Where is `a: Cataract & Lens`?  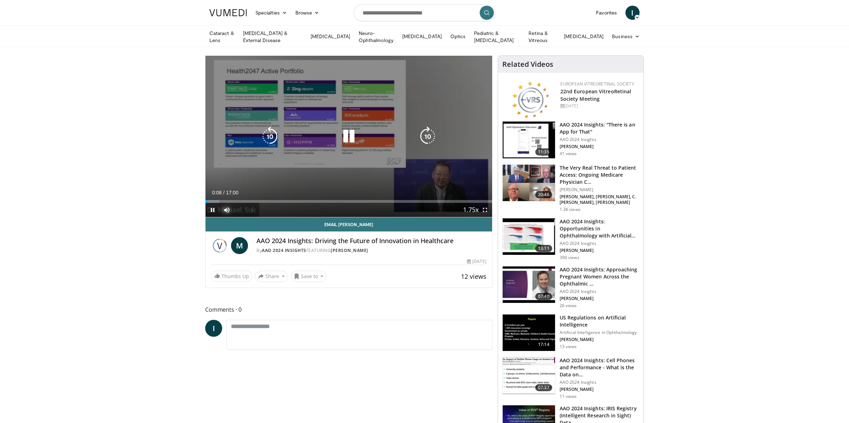 a: Cataract & Lens is located at coordinates (222, 37).